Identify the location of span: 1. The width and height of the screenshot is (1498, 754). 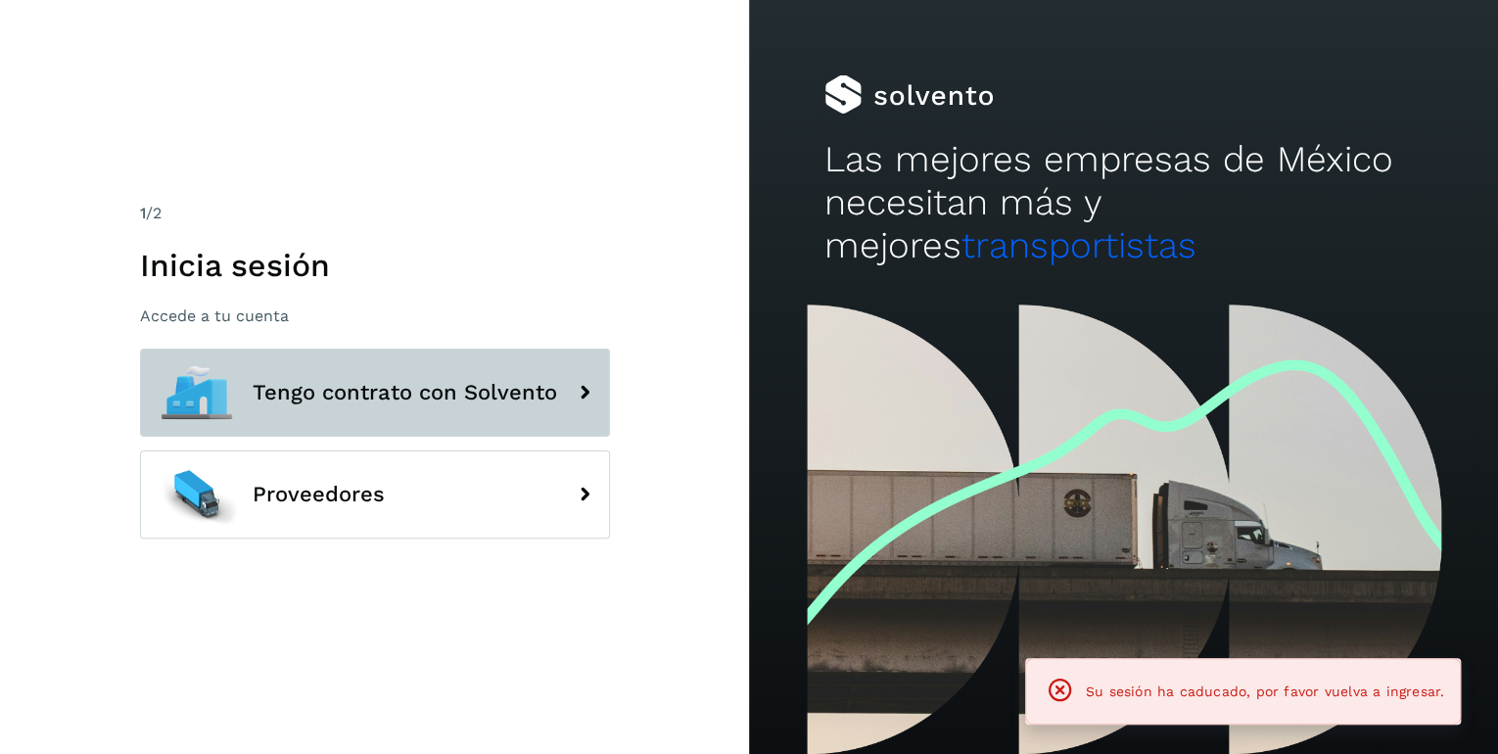
(143, 212).